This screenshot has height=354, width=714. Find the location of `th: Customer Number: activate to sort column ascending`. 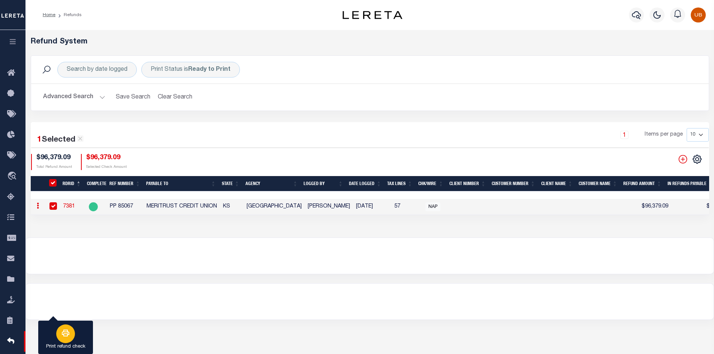

th: Customer Number: activate to sort column ascending is located at coordinates (514, 184).